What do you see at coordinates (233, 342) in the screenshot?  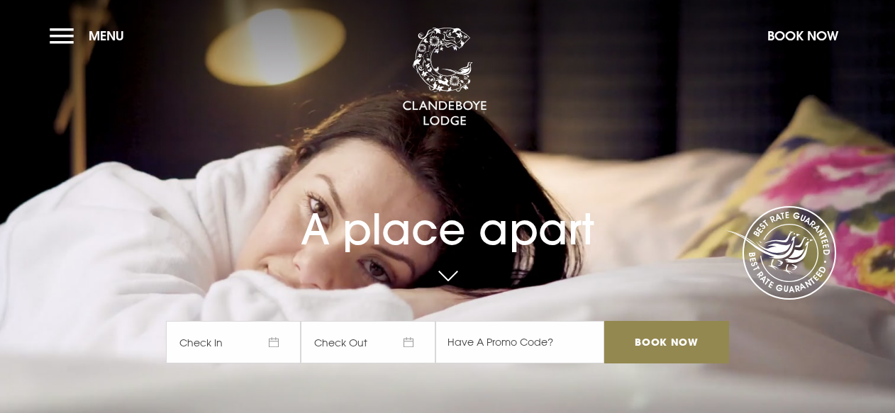 I see `span: Check In` at bounding box center [233, 342].